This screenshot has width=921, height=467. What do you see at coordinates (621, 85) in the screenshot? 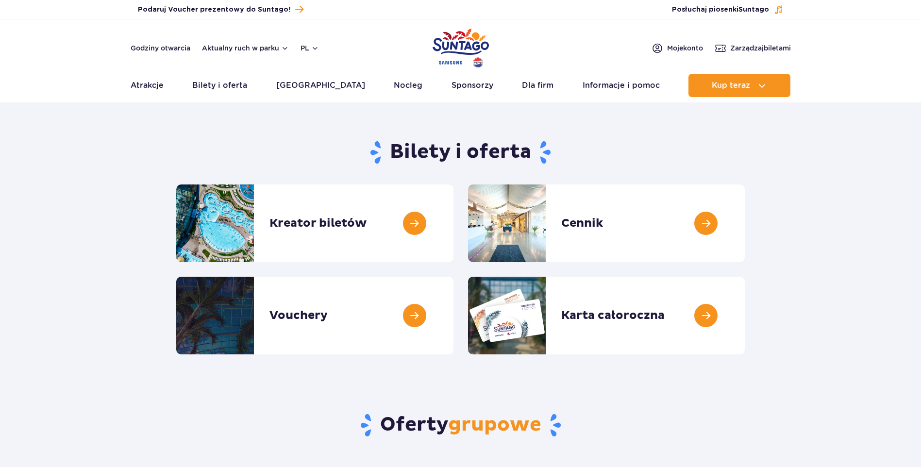
I see `a: Informacje i pomoc` at bounding box center [621, 85].